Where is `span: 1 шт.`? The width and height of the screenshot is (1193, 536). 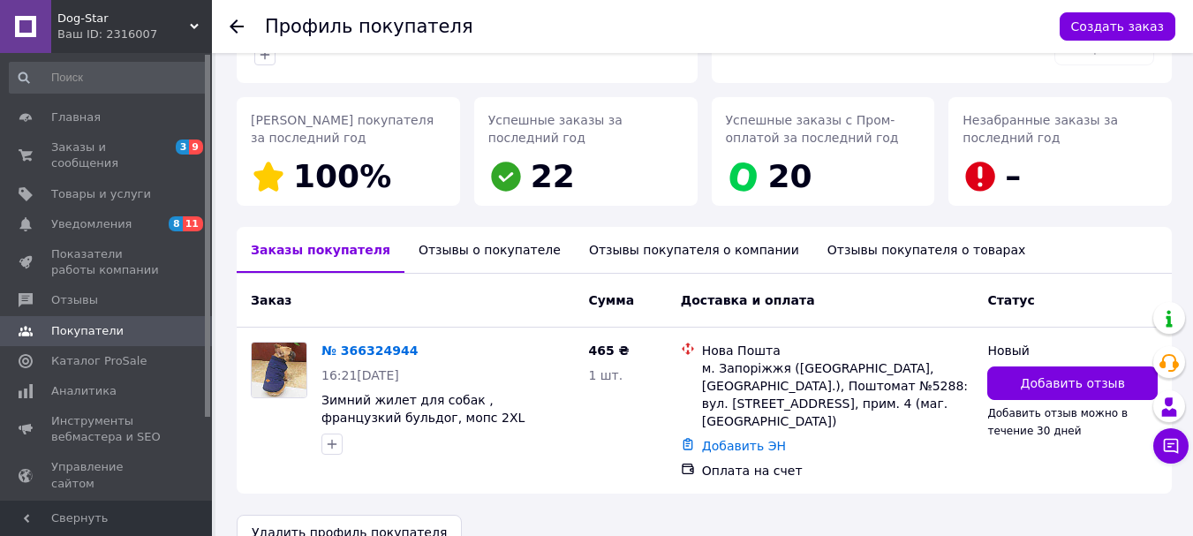 span: 1 шт. is located at coordinates (605, 375).